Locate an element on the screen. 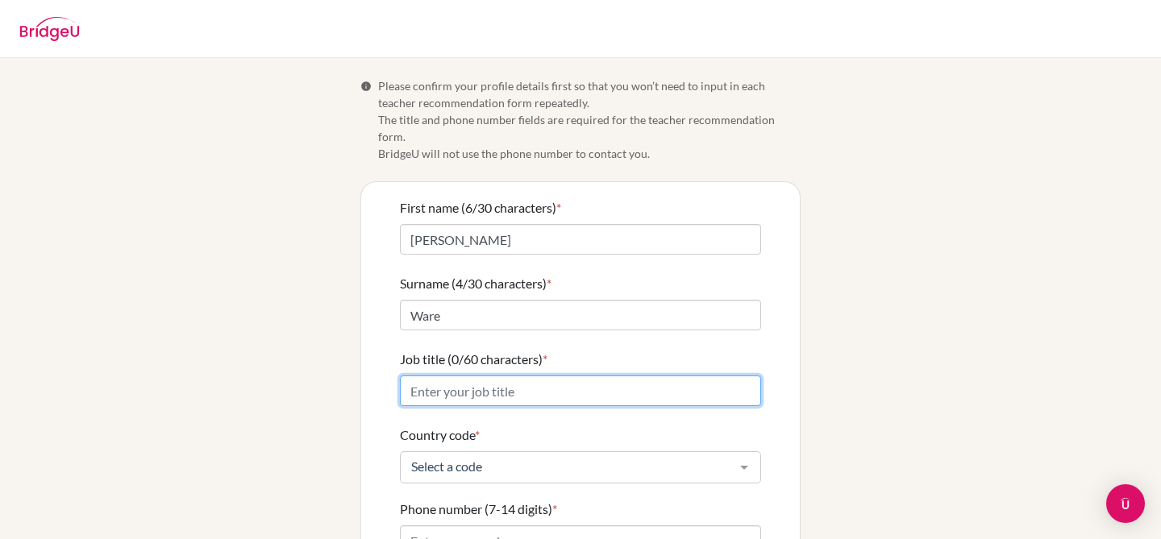 Image resolution: width=1161 pixels, height=539 pixels. label: Job title (0/60 characters) is located at coordinates (473, 360).